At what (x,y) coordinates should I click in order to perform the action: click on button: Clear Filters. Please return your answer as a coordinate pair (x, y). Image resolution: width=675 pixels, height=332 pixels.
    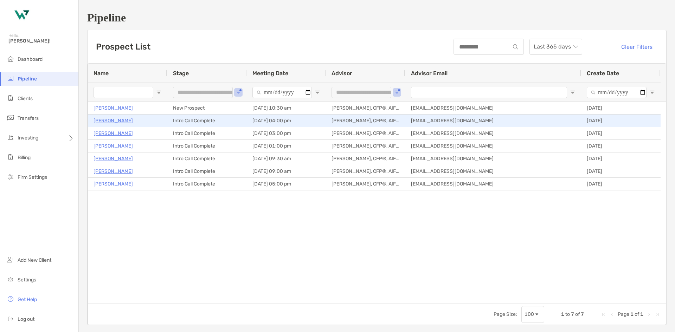
    Looking at the image, I should click on (634, 47).